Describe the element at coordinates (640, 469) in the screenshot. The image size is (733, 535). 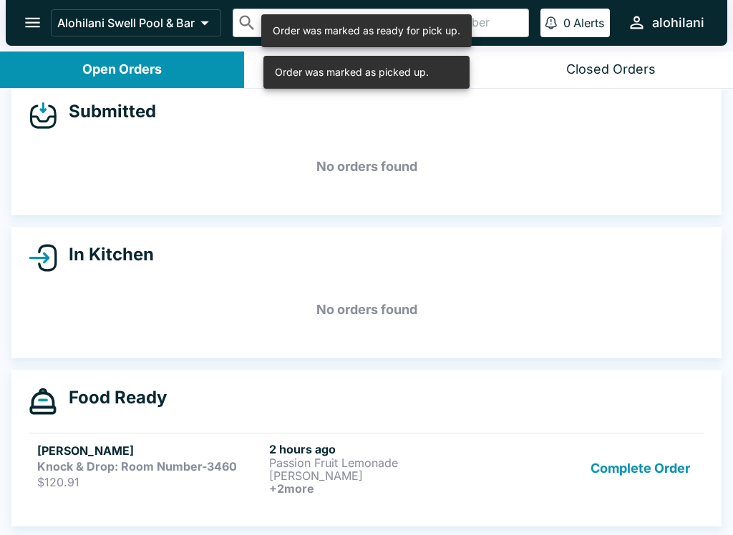
I see `button: Complete Order` at that location.